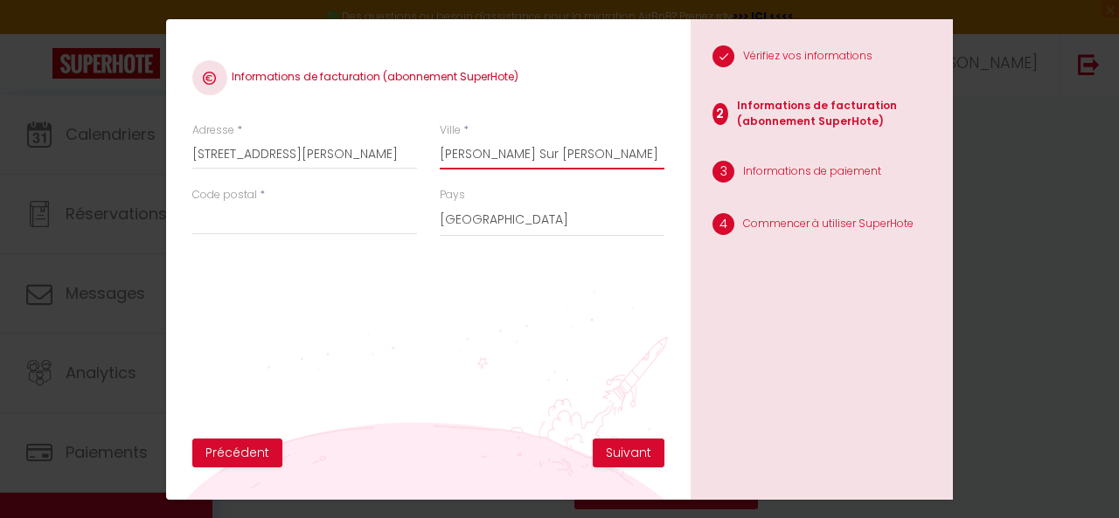 The image size is (1119, 518). Describe the element at coordinates (450, 130) in the screenshot. I see `label: Ville` at that location.